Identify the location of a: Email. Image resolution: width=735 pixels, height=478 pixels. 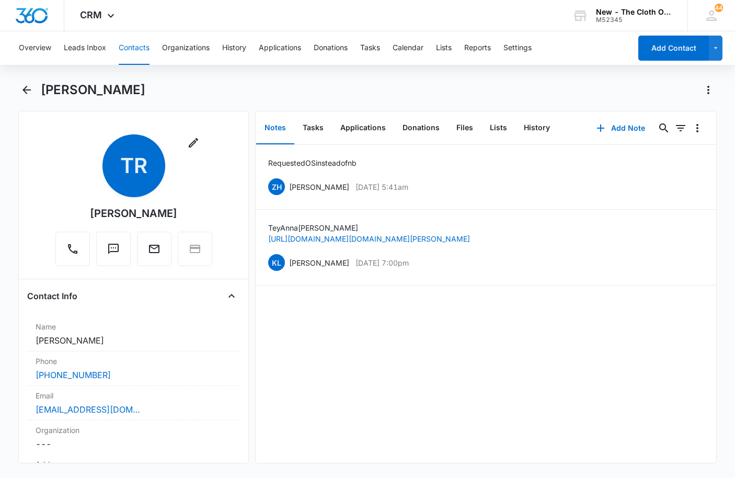
(154, 252).